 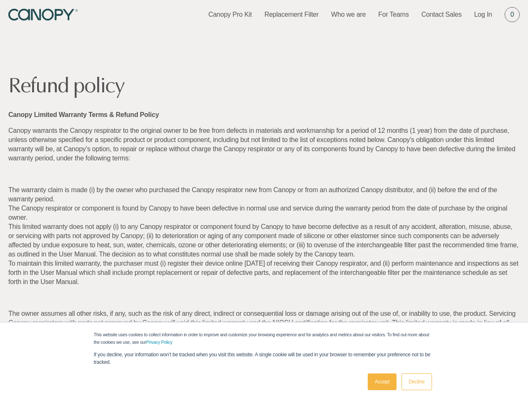 What do you see at coordinates (292, 15) in the screenshot?
I see `a: Replacement Filter` at bounding box center [292, 15].